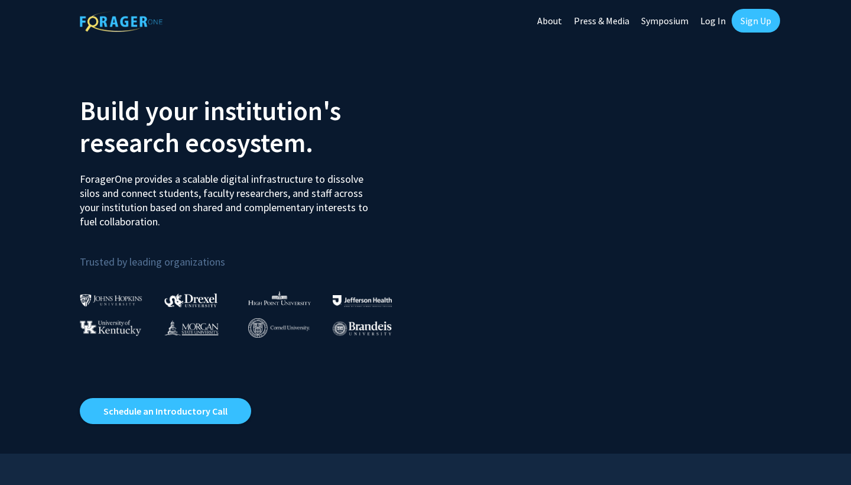  Describe the element at coordinates (248, 254) in the screenshot. I see `p: Trusted by leading organizations` at that location.